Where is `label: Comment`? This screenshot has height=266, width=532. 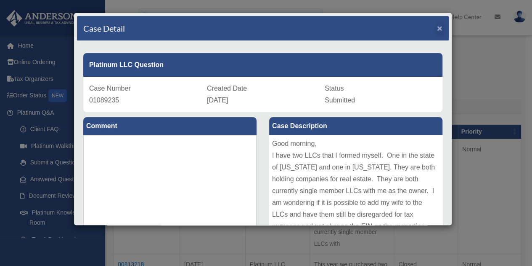
label: Comment is located at coordinates (170, 126).